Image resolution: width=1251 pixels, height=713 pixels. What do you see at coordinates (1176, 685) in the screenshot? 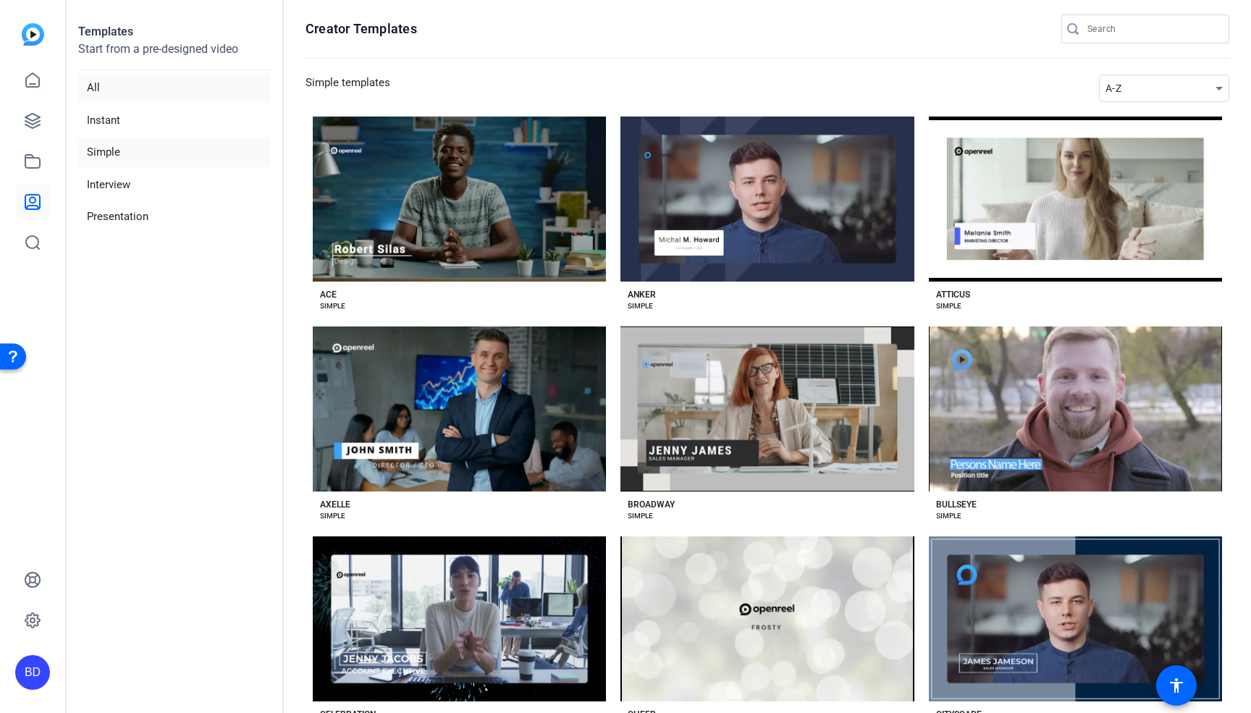
I see `mat-icon: accessibility` at bounding box center [1176, 685].